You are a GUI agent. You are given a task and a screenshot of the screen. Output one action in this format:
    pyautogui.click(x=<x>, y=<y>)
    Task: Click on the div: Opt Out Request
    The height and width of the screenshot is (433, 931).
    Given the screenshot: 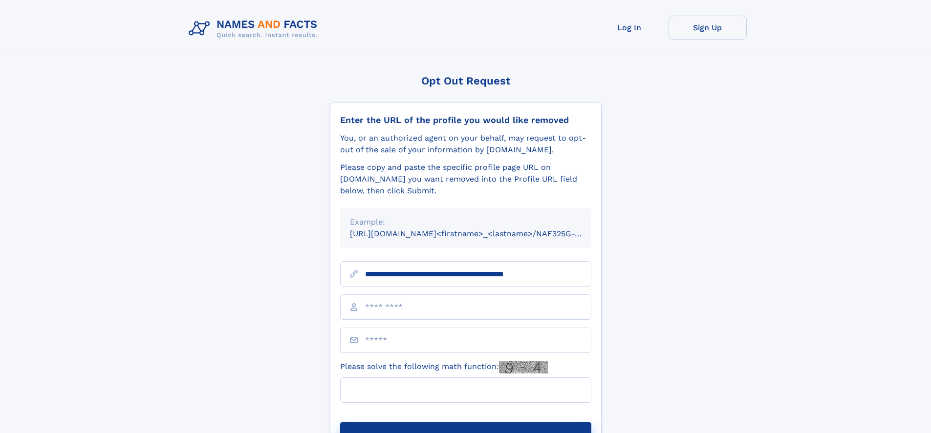 What is the action you would take?
    pyautogui.click(x=466, y=81)
    